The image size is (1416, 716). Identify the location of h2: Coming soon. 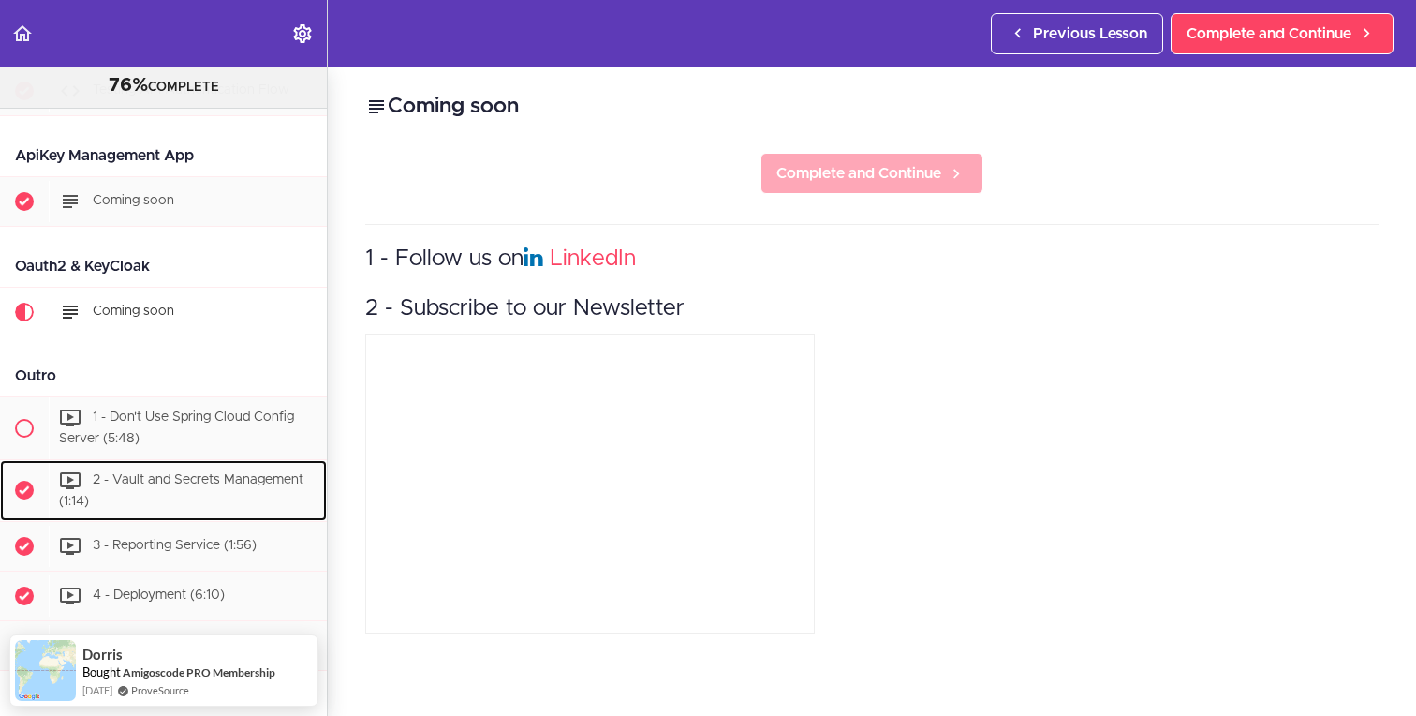
(872, 107).